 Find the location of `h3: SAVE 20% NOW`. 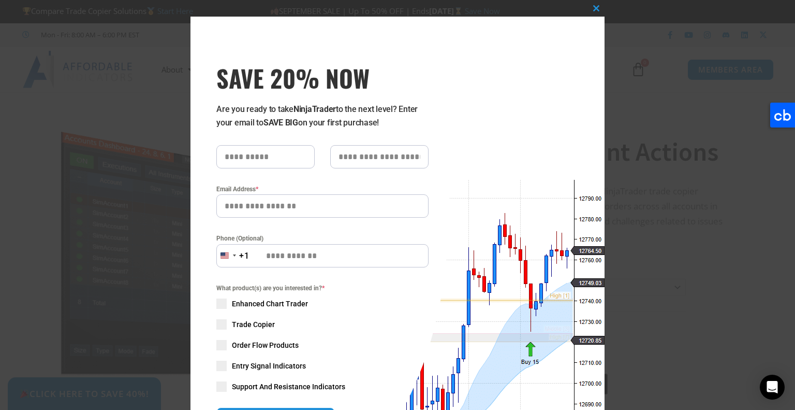

h3: SAVE 20% NOW is located at coordinates (323, 78).